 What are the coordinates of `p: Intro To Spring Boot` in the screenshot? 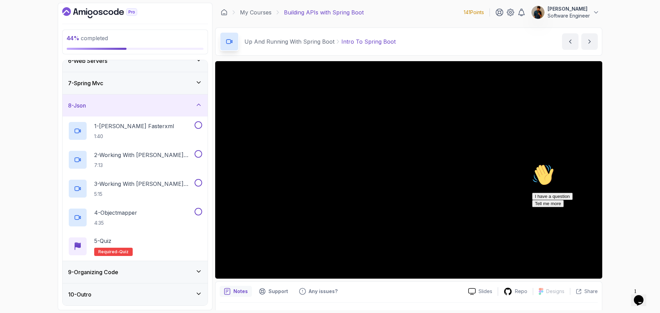 It's located at (368, 42).